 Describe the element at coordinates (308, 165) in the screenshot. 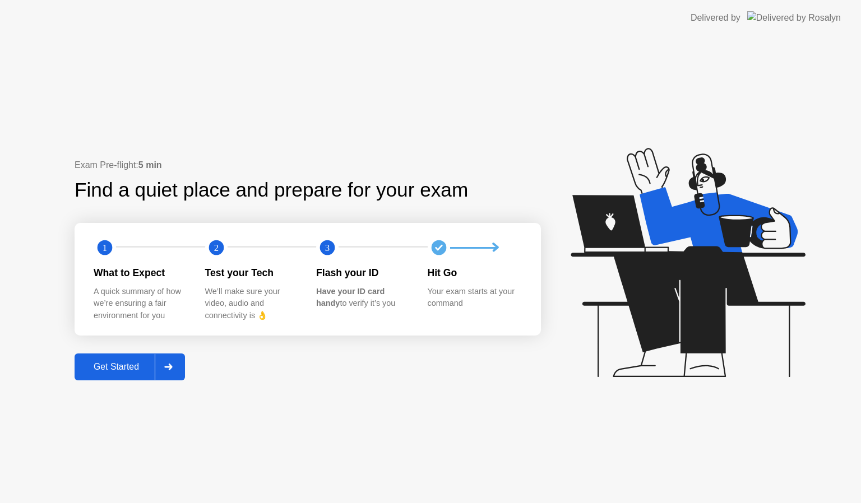

I see `div: Exam Pre-flight:` at that location.